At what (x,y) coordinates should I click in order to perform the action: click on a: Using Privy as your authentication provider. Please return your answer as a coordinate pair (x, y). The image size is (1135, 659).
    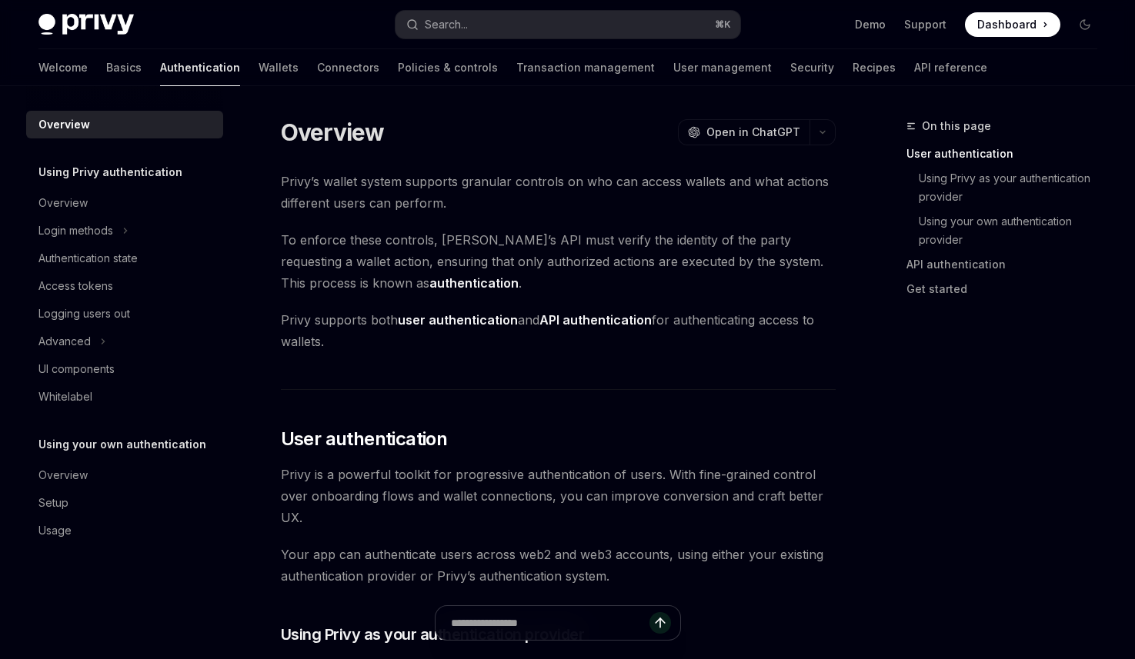
    Looking at the image, I should click on (1008, 188).